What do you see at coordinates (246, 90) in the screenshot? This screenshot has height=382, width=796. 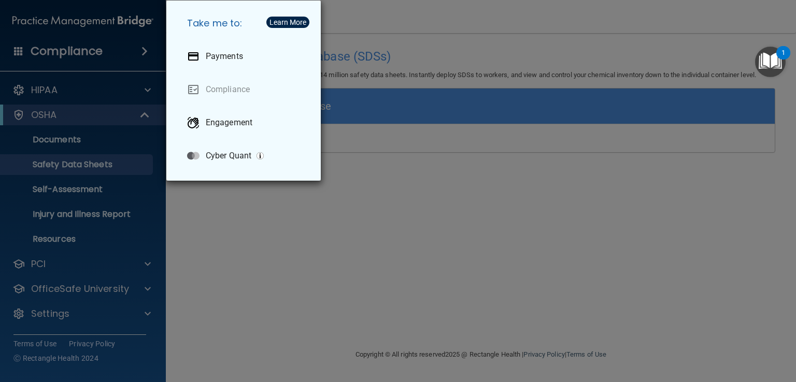 I see `a: Compliance` at bounding box center [246, 90].